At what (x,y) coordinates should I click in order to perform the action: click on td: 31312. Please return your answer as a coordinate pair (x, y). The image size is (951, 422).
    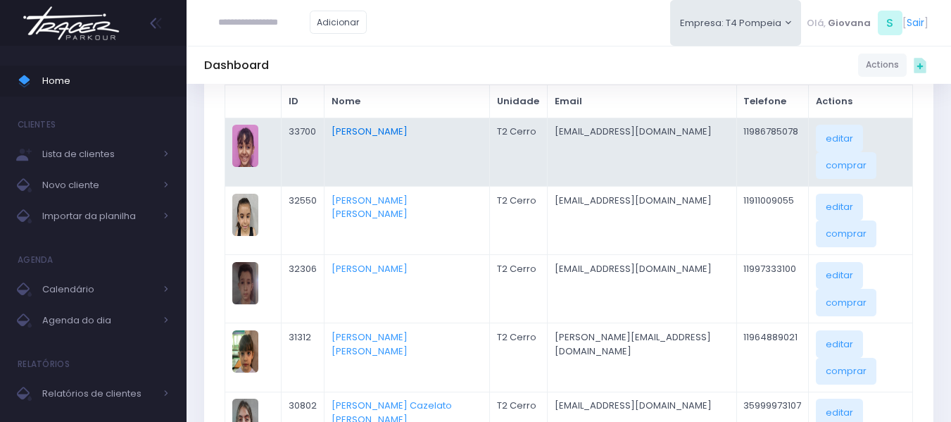
    Looking at the image, I should click on (303, 357).